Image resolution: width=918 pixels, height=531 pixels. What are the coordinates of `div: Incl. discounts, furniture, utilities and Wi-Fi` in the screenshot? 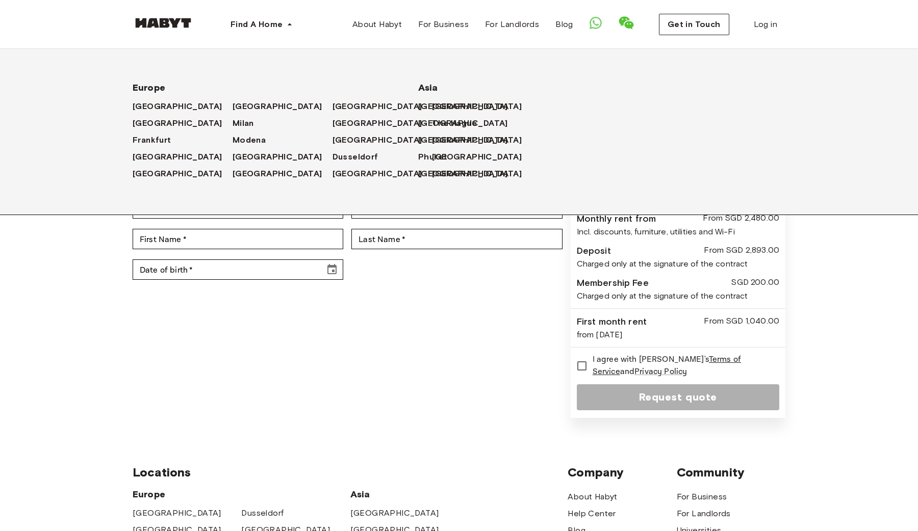 It's located at (677, 232).